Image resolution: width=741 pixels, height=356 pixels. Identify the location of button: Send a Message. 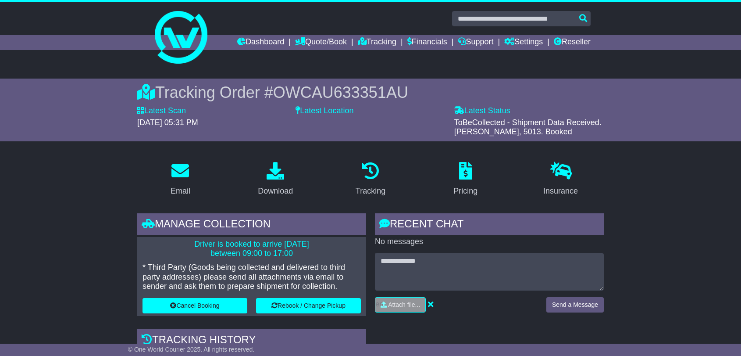
(575, 304).